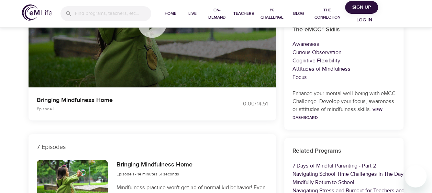 Image resolution: width=432 pixels, height=193 pixels. Describe the element at coordinates (272, 14) in the screenshot. I see `span: 1% Challenge` at that location.